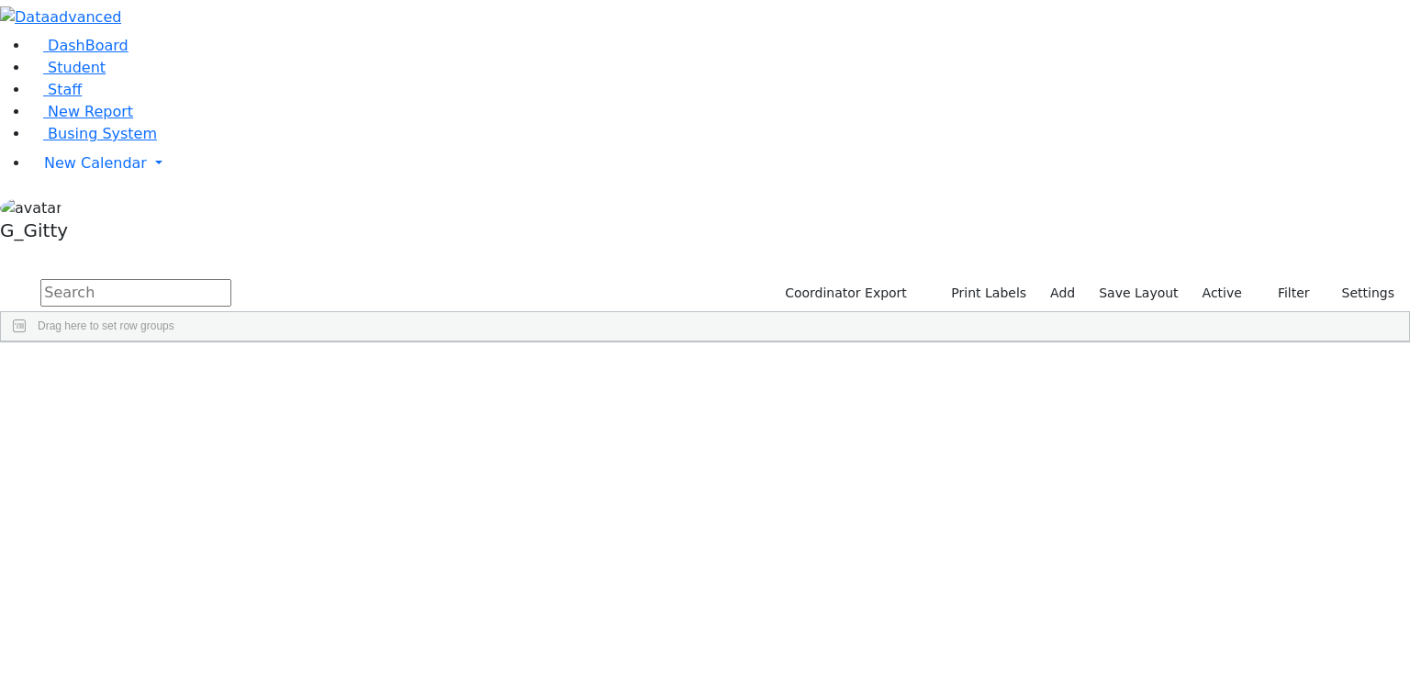  Describe the element at coordinates (81, 111) in the screenshot. I see `a: New Report` at that location.